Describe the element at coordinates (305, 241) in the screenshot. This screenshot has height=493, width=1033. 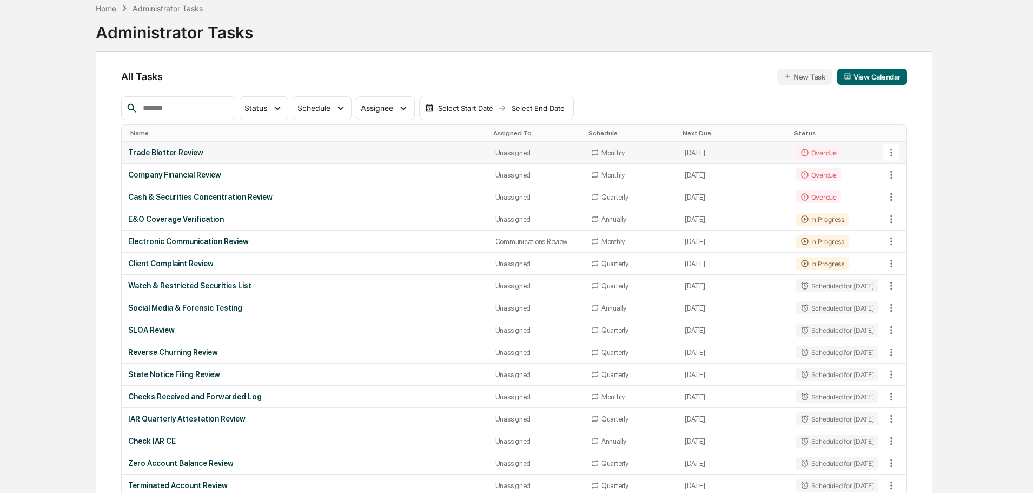
I see `div: Electronic Communication Review` at that location.